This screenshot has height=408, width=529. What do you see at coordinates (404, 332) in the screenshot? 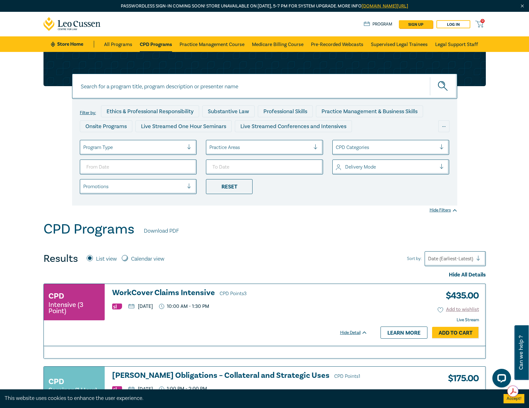
I see `a: Learn more` at bounding box center [404, 332].